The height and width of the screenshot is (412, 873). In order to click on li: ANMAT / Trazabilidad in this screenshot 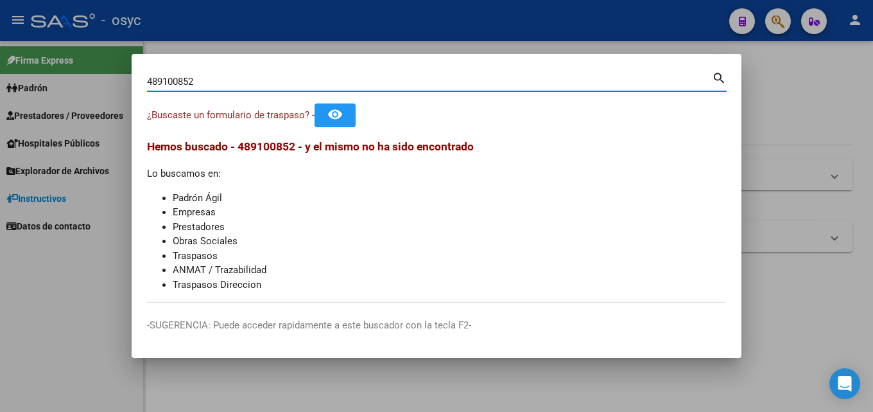, I will do `click(449, 270)`.